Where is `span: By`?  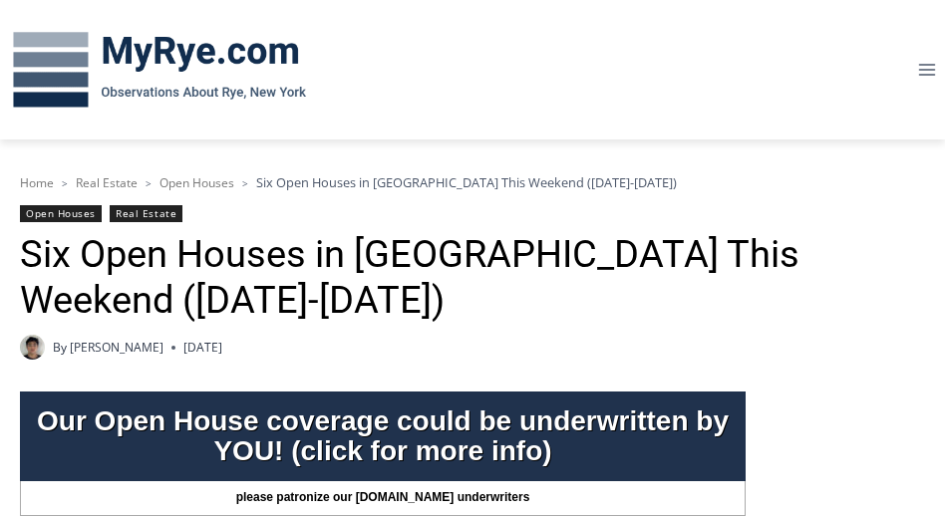
span: By is located at coordinates (60, 347).